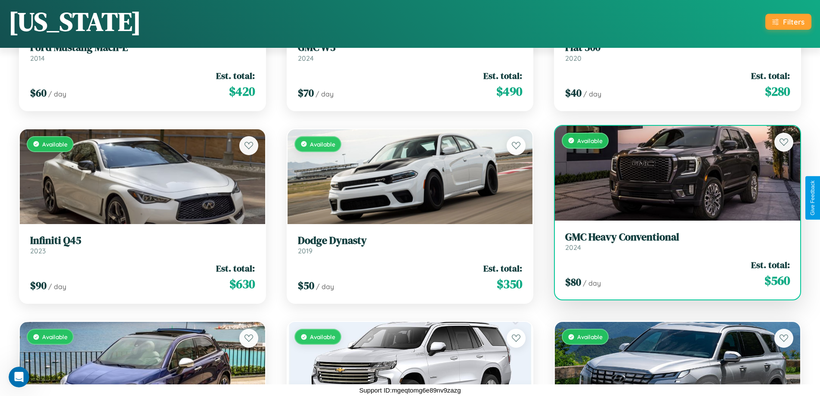 The height and width of the screenshot is (396, 820). Describe the element at coordinates (777, 280) in the screenshot. I see `span: $ 560` at that location.